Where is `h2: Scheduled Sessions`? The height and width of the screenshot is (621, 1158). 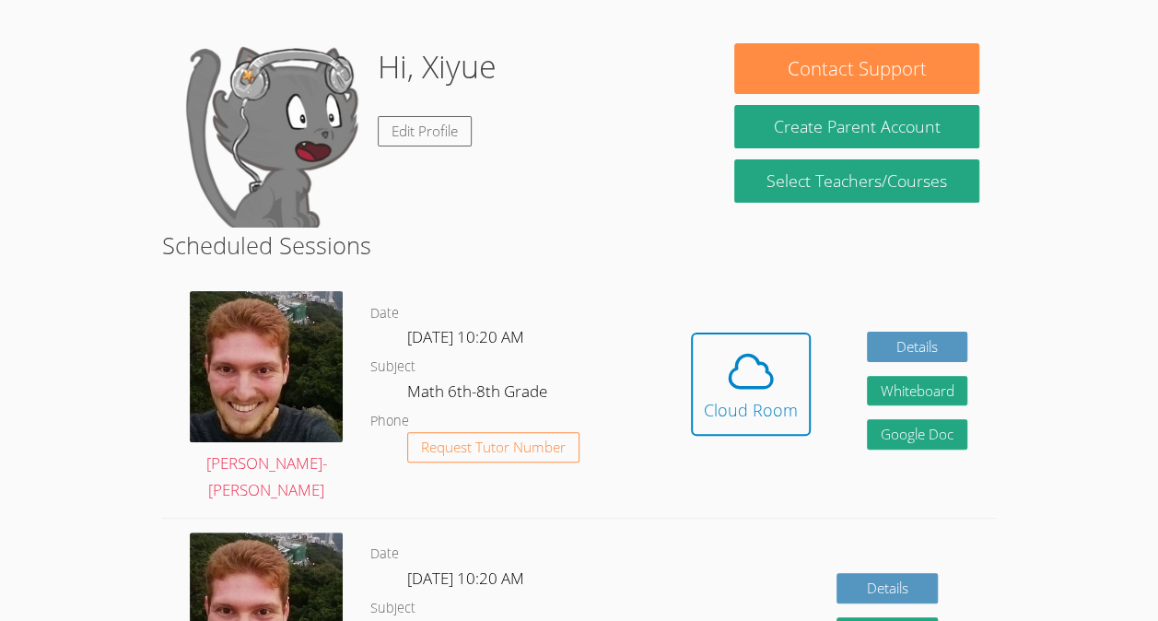
h2: Scheduled Sessions is located at coordinates (579, 245).